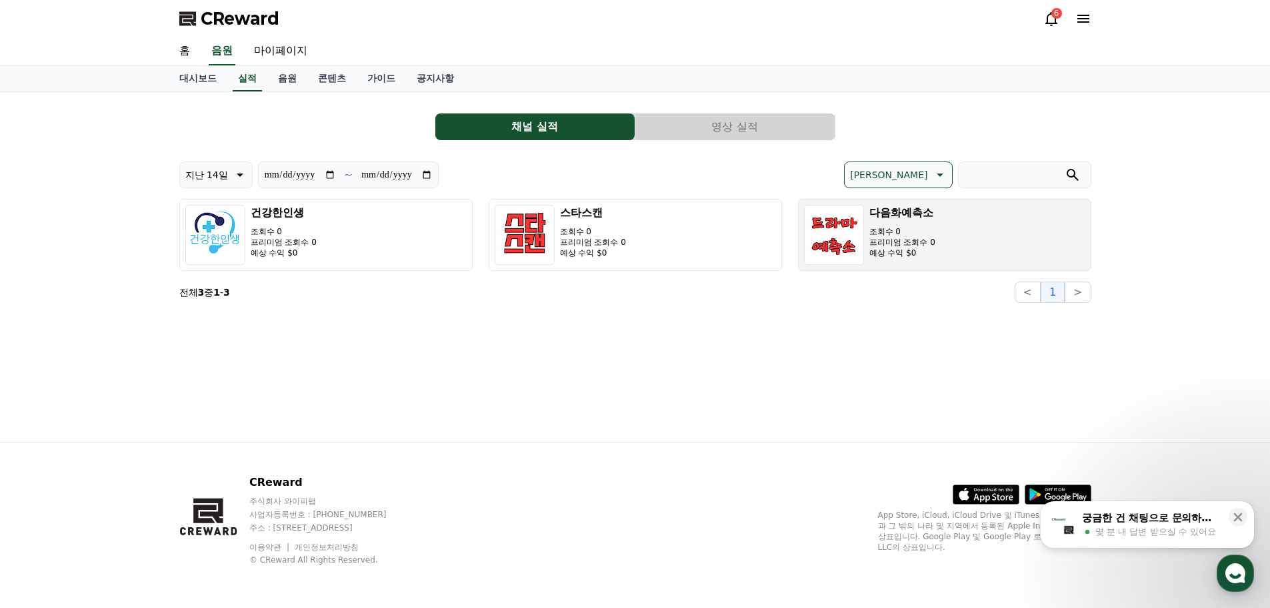 The height and width of the screenshot is (608, 1270). I want to click on a: 이용약관, so click(270, 547).